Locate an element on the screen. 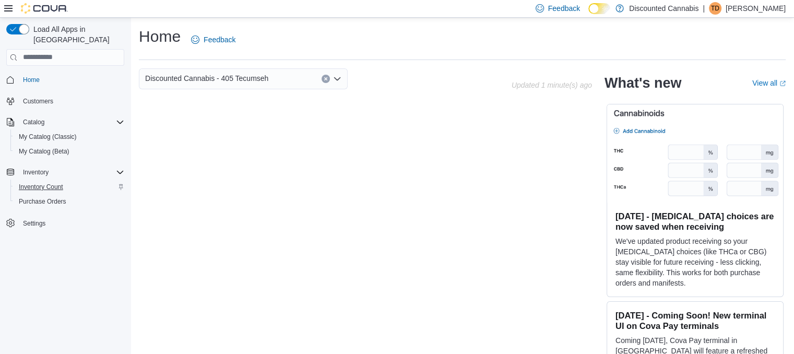 This screenshot has width=794, height=354. img: Cova is located at coordinates (44, 8).